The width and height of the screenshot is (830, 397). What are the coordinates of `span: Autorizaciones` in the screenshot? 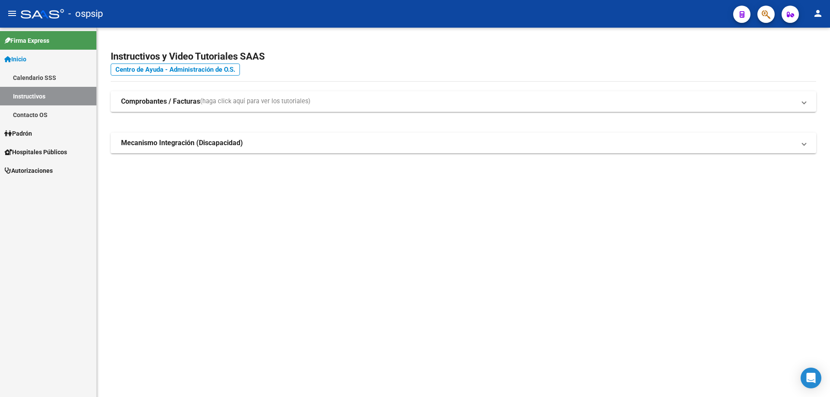 It's located at (29, 171).